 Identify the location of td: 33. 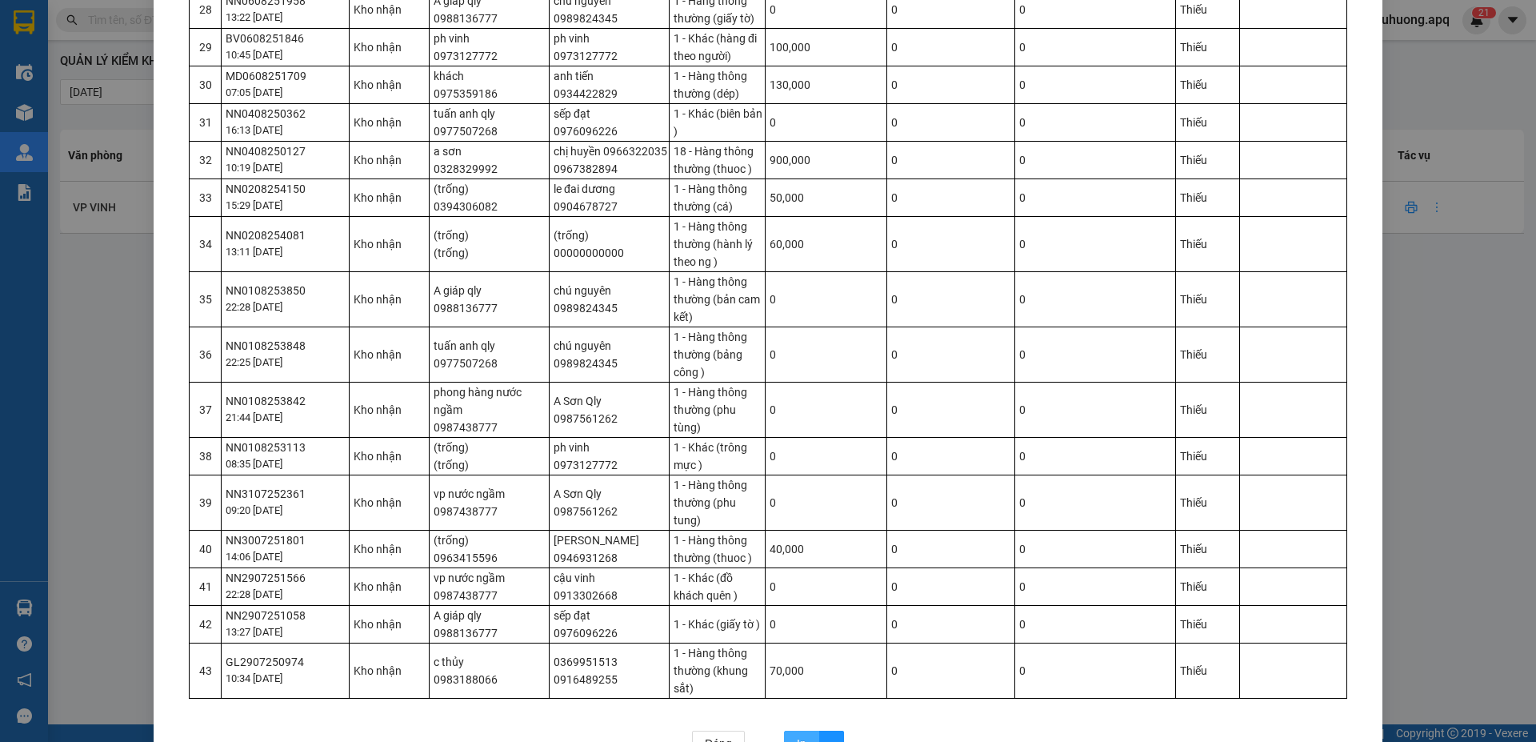
(206, 197).